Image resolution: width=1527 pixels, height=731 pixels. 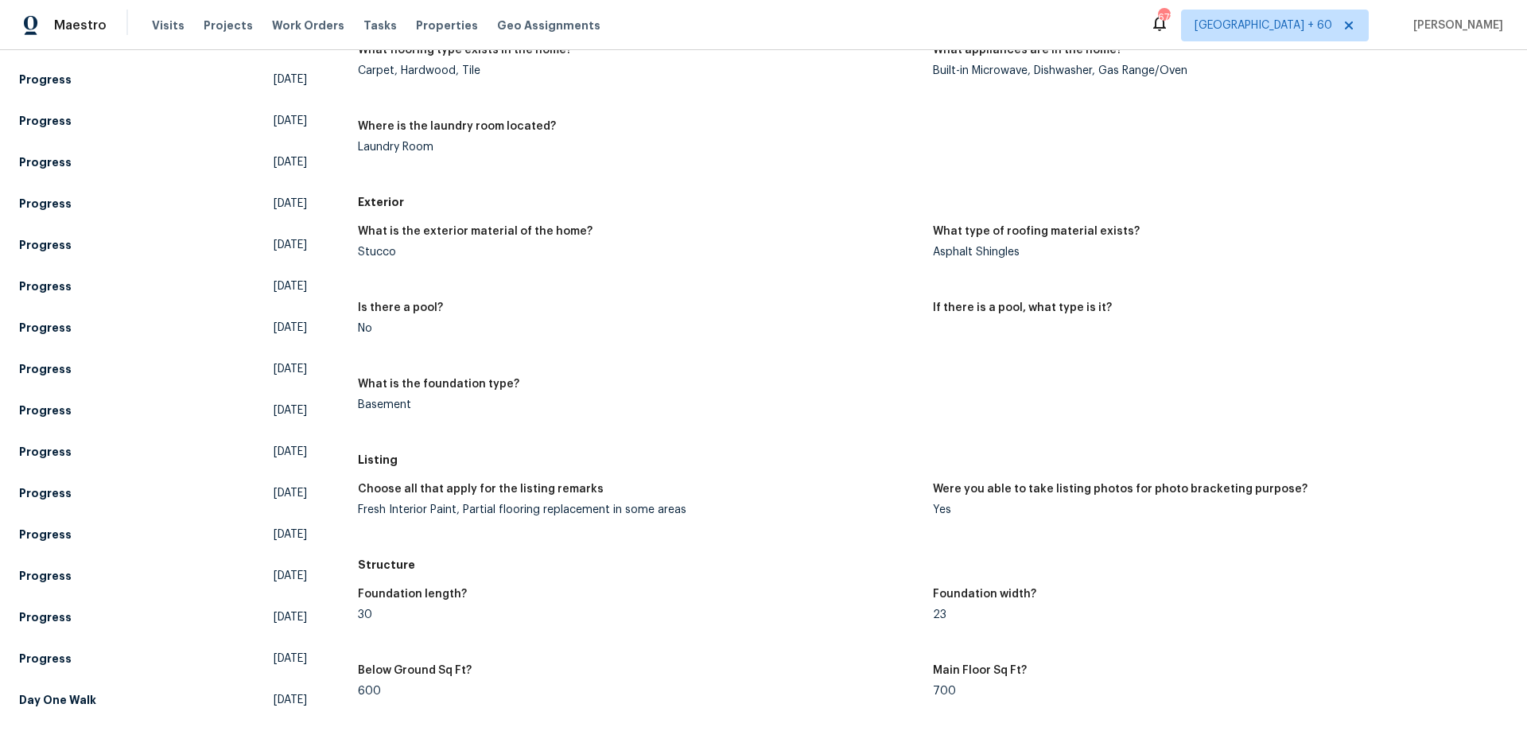 What do you see at coordinates (400, 308) in the screenshot?
I see `h5: Is there a pool?` at bounding box center [400, 308].